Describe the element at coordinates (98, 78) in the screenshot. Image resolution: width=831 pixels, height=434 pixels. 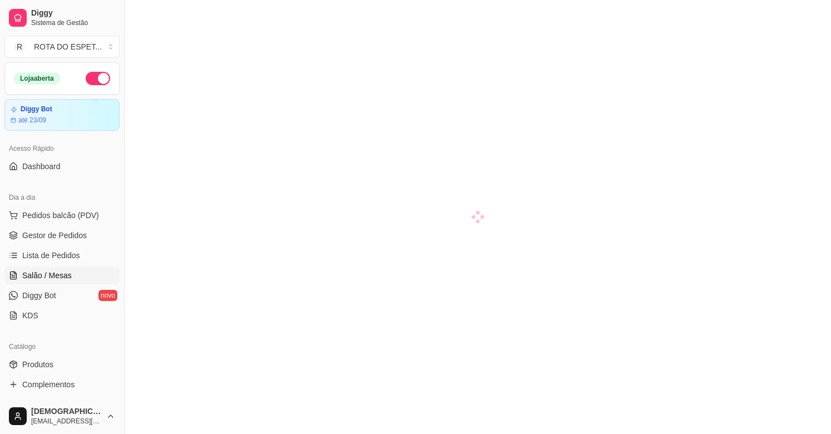
I see `button: Alterar Status` at that location.